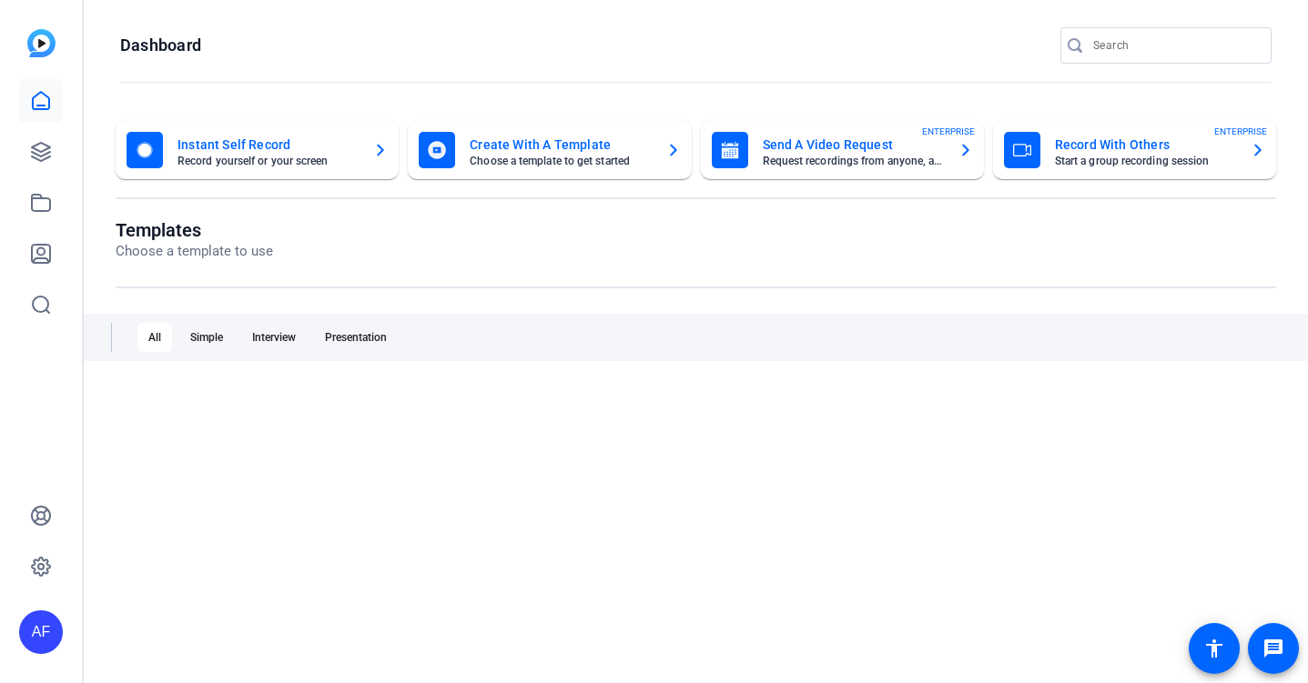 The height and width of the screenshot is (683, 1308). I want to click on mat-card-subtitle: Record yourself or your screen, so click(268, 161).